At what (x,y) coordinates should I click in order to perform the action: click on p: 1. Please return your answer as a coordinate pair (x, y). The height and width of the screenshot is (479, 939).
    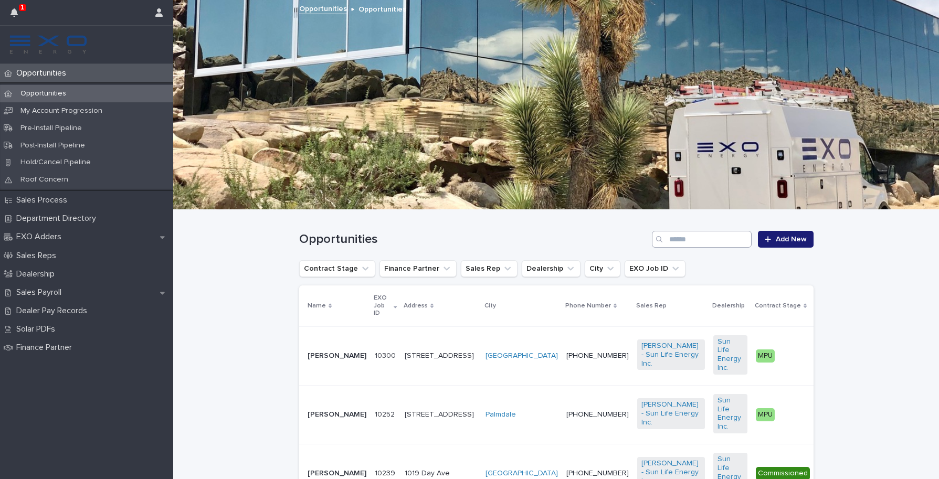
    Looking at the image, I should click on (22, 7).